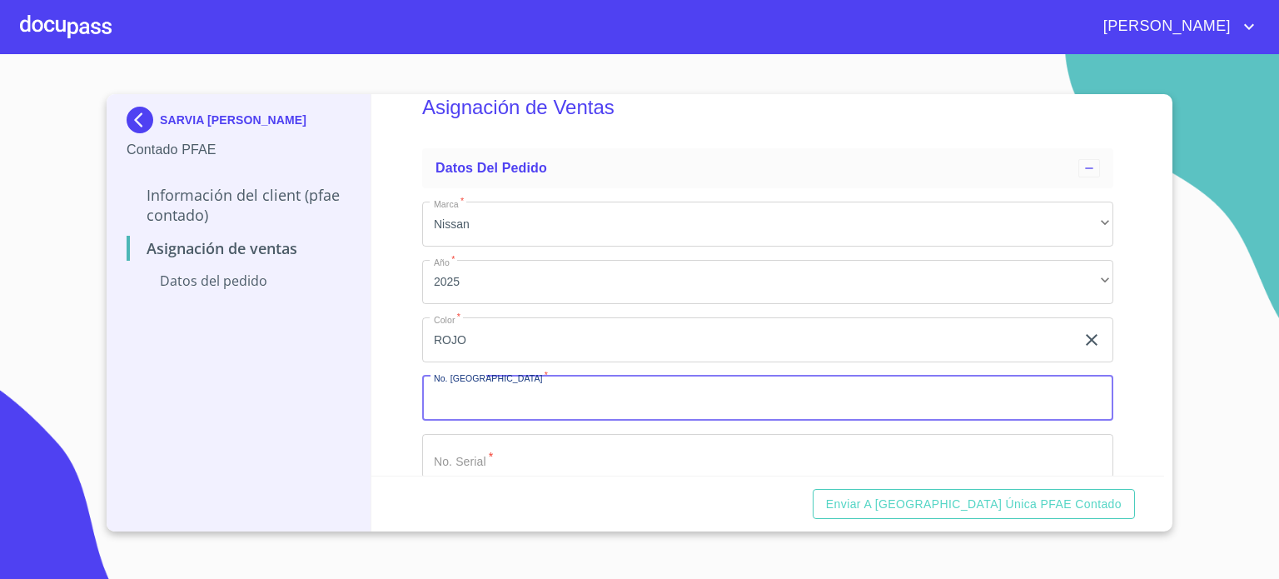 The height and width of the screenshot is (579, 1279). Describe the element at coordinates (238, 205) in the screenshot. I see `p: Información del Client (PFAE contado)` at that location.